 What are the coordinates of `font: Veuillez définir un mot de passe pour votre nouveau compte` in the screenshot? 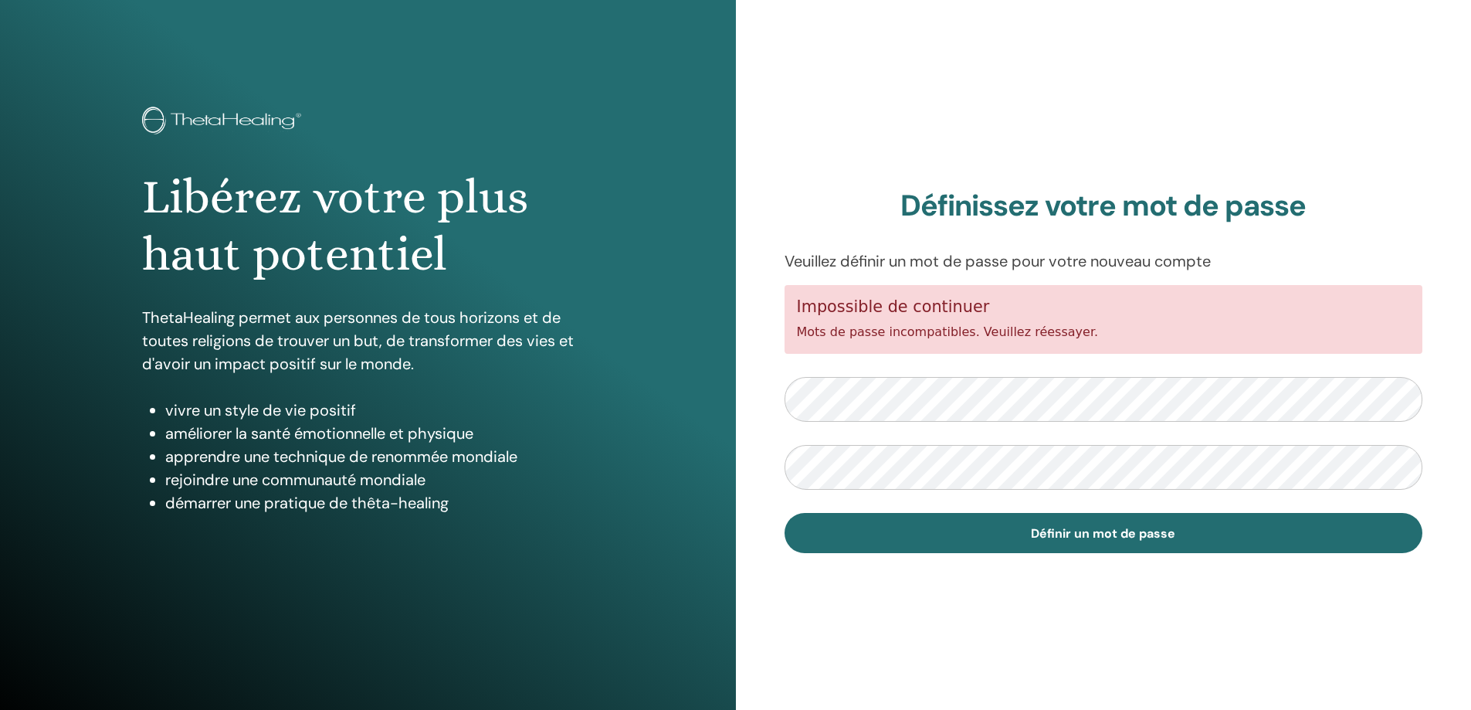 It's located at (998, 261).